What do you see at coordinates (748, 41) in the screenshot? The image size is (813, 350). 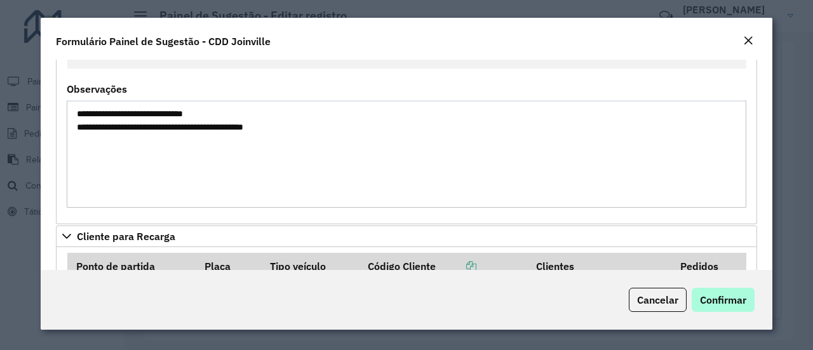 I see `em: Fechar` at bounding box center [748, 41].